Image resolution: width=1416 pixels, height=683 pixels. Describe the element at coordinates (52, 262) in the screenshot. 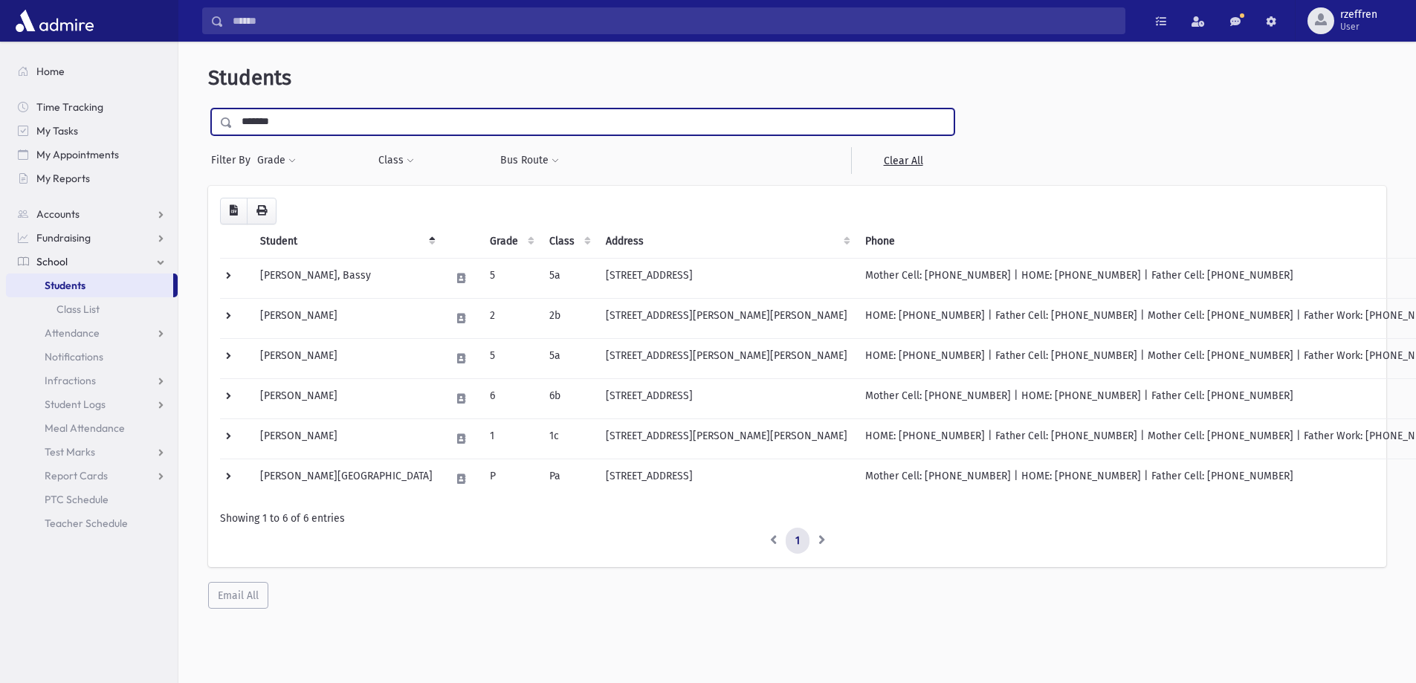

I see `span: School` at that location.